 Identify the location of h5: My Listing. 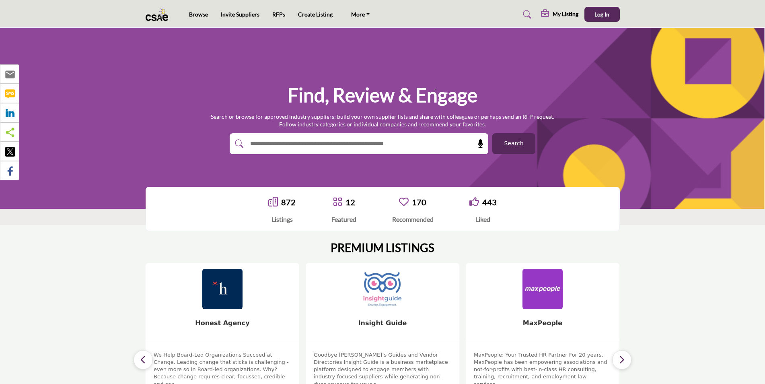
(566, 14).